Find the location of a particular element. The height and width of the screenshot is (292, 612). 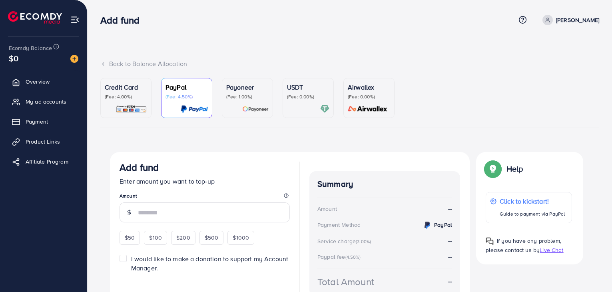

small: (3.00%) is located at coordinates (363, 241).